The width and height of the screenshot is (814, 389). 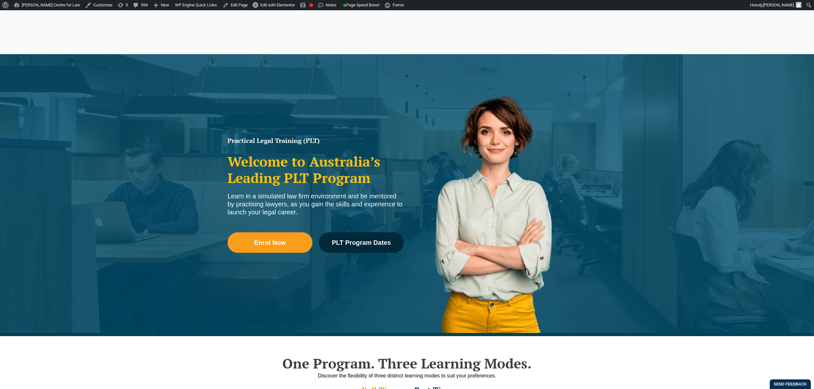 I want to click on h2: Welcome to Australia’s Leading PLT Program, so click(x=316, y=169).